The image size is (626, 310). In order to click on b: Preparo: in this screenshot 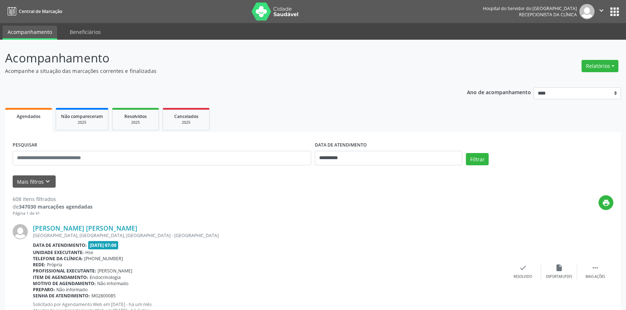, I will do `click(44, 290)`.